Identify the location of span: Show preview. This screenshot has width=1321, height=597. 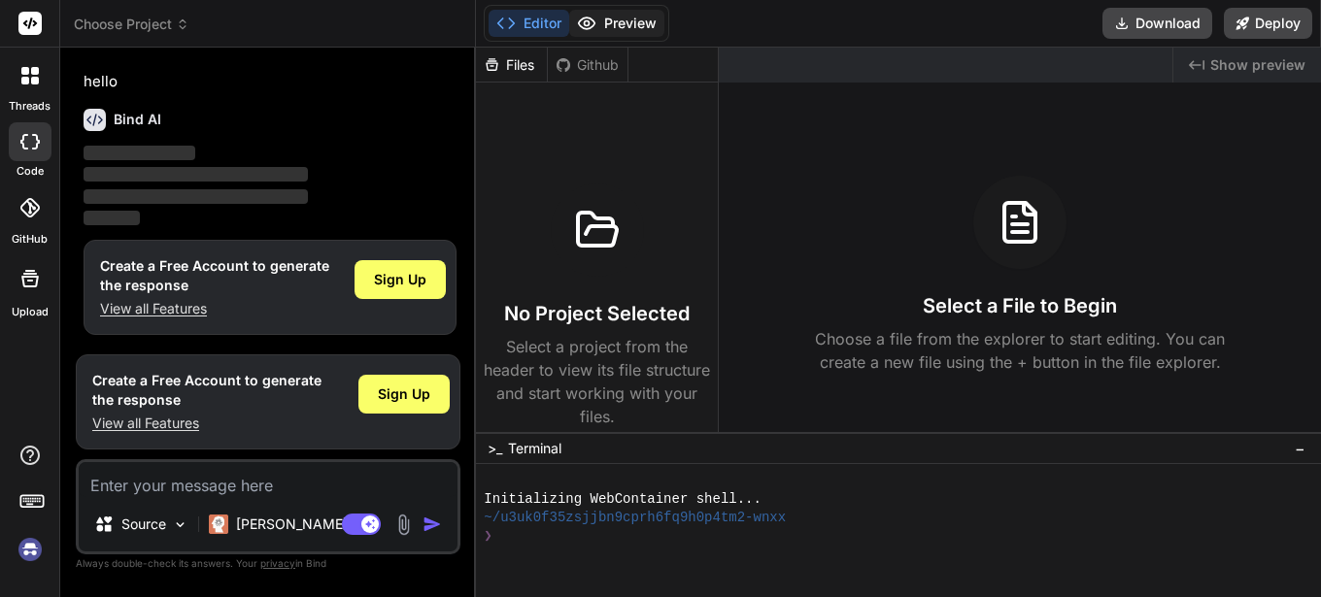
(1258, 65).